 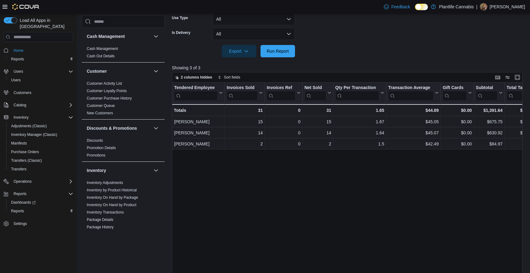 What do you see at coordinates (415, 10) in the screenshot?
I see `span: Dark Mode` at bounding box center [415, 10].